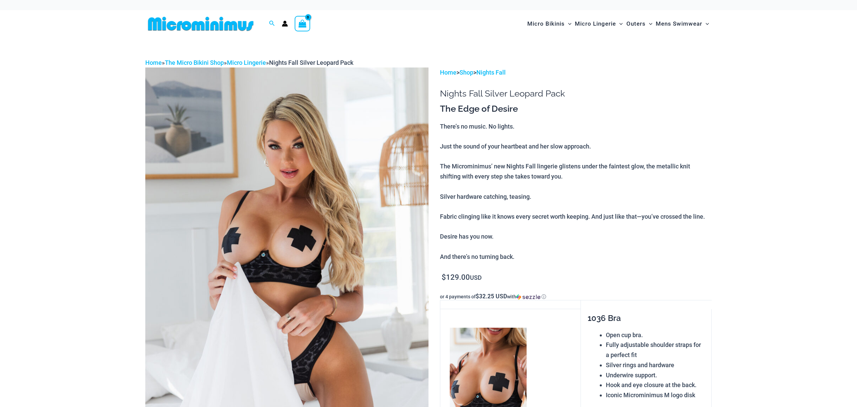  I want to click on li: Iconic Microminimus M logo disk, so click(656, 395).